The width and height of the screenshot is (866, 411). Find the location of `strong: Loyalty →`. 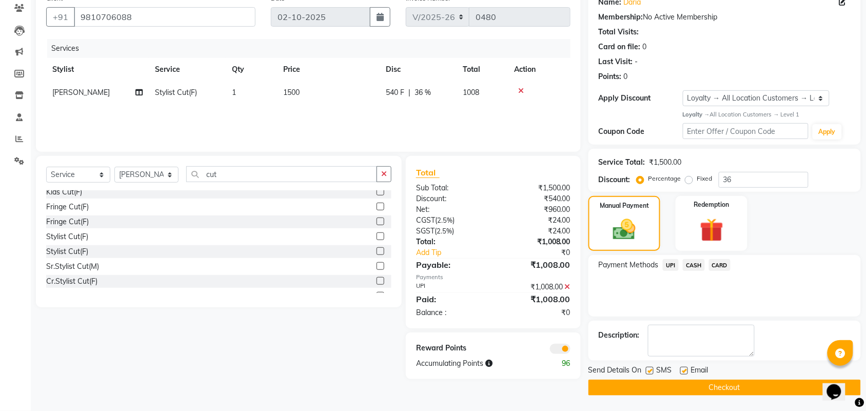

strong: Loyalty → is located at coordinates (696, 114).